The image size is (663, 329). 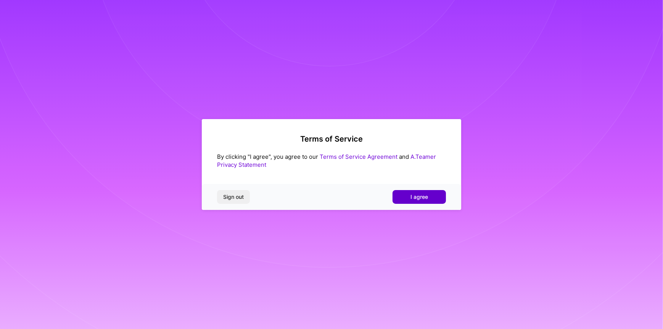 What do you see at coordinates (233, 197) in the screenshot?
I see `button: Sign out` at bounding box center [233, 197].